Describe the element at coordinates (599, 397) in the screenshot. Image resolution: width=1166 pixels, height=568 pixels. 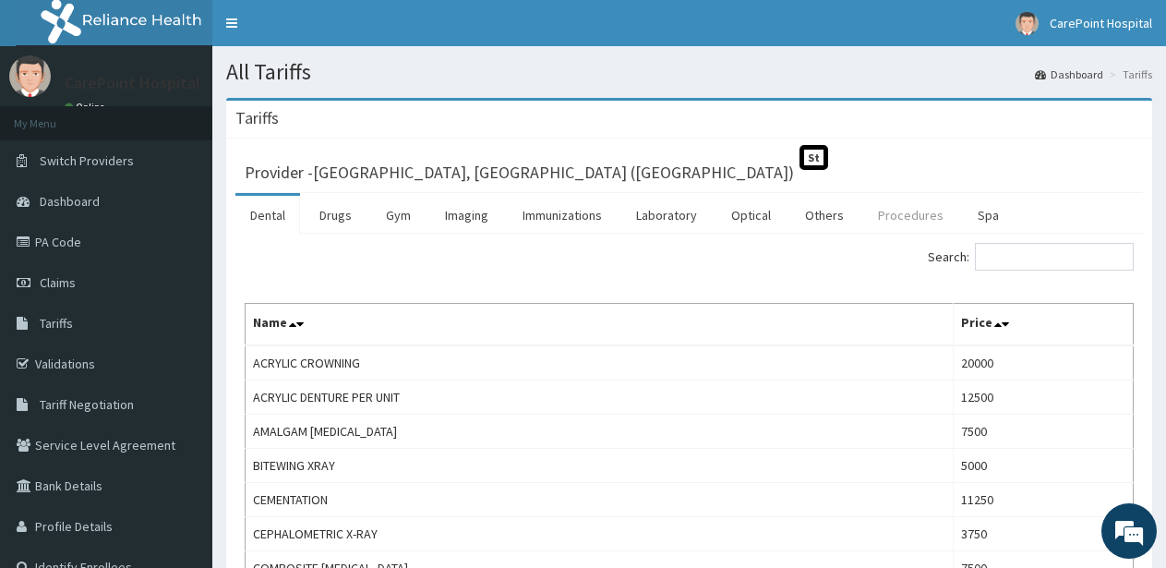
I see `td: ACRYLIC DENTURE PER UNIT` at that location.